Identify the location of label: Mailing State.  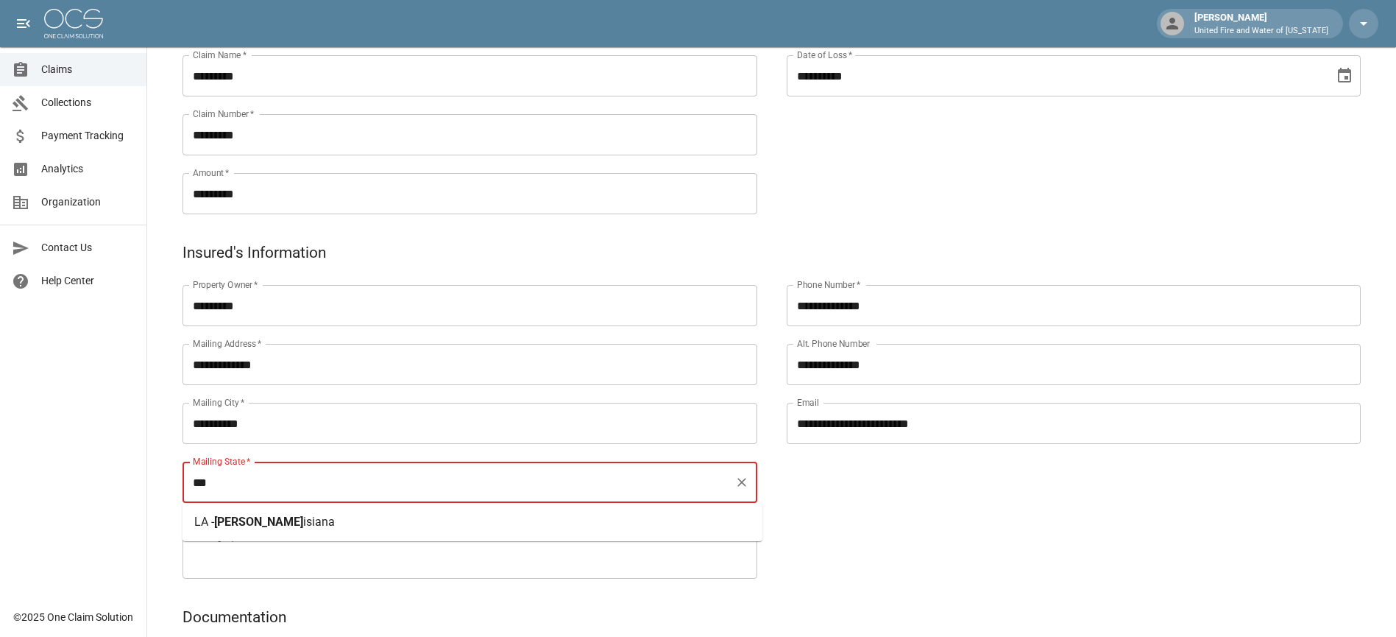
(222, 461).